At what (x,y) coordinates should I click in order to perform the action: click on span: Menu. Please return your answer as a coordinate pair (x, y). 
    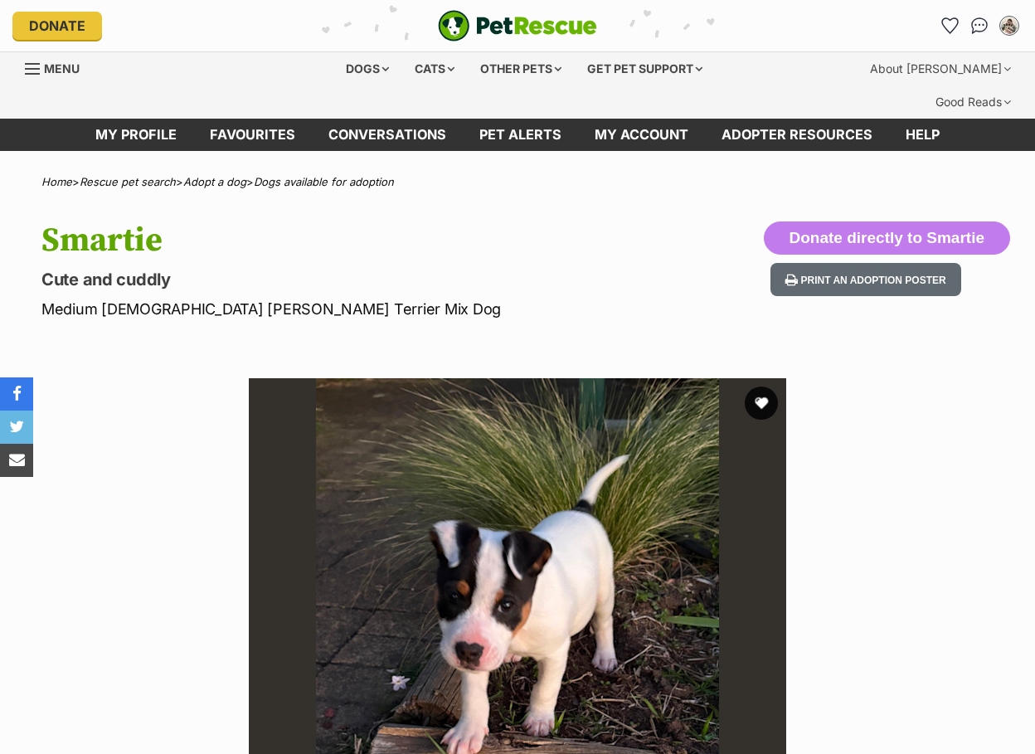
    Looking at the image, I should click on (61, 68).